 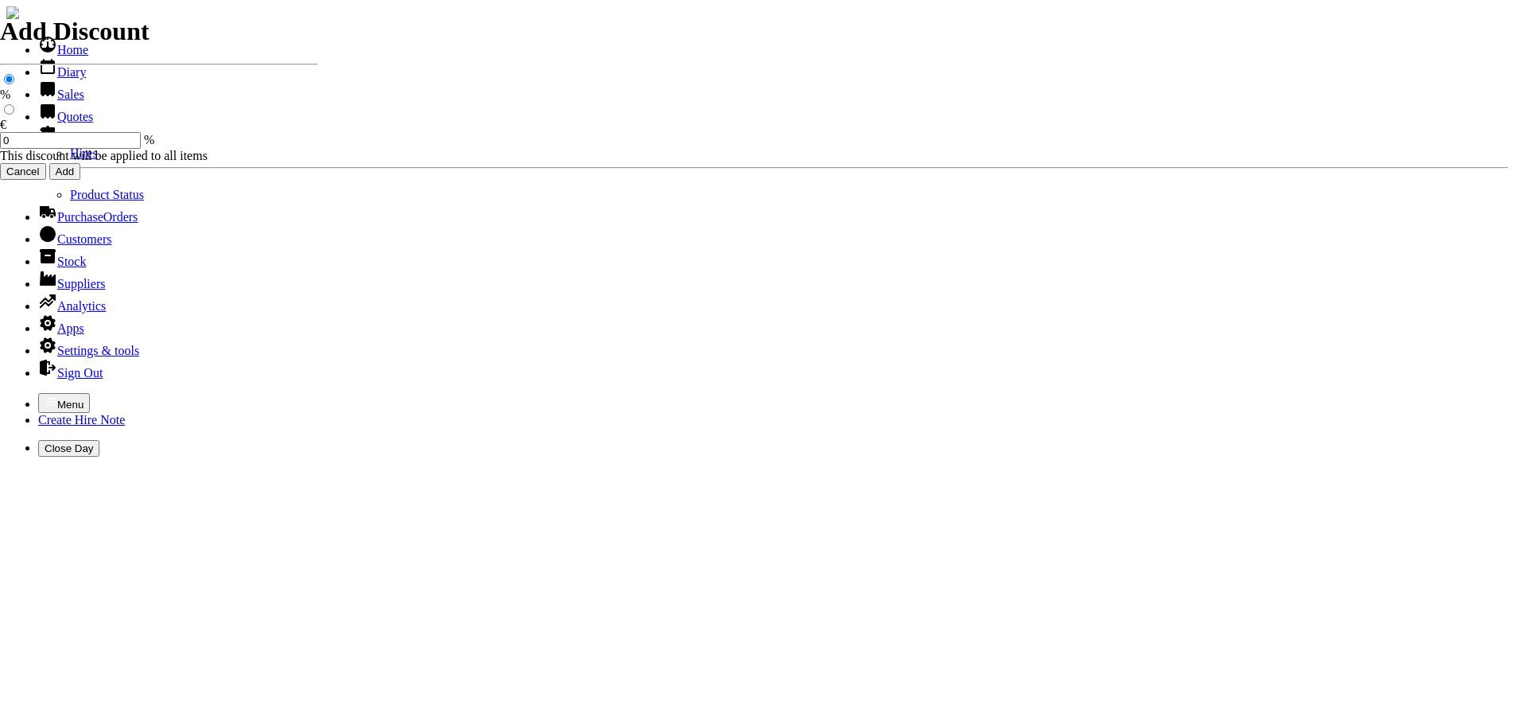 I want to click on a: Customers, so click(x=75, y=239).